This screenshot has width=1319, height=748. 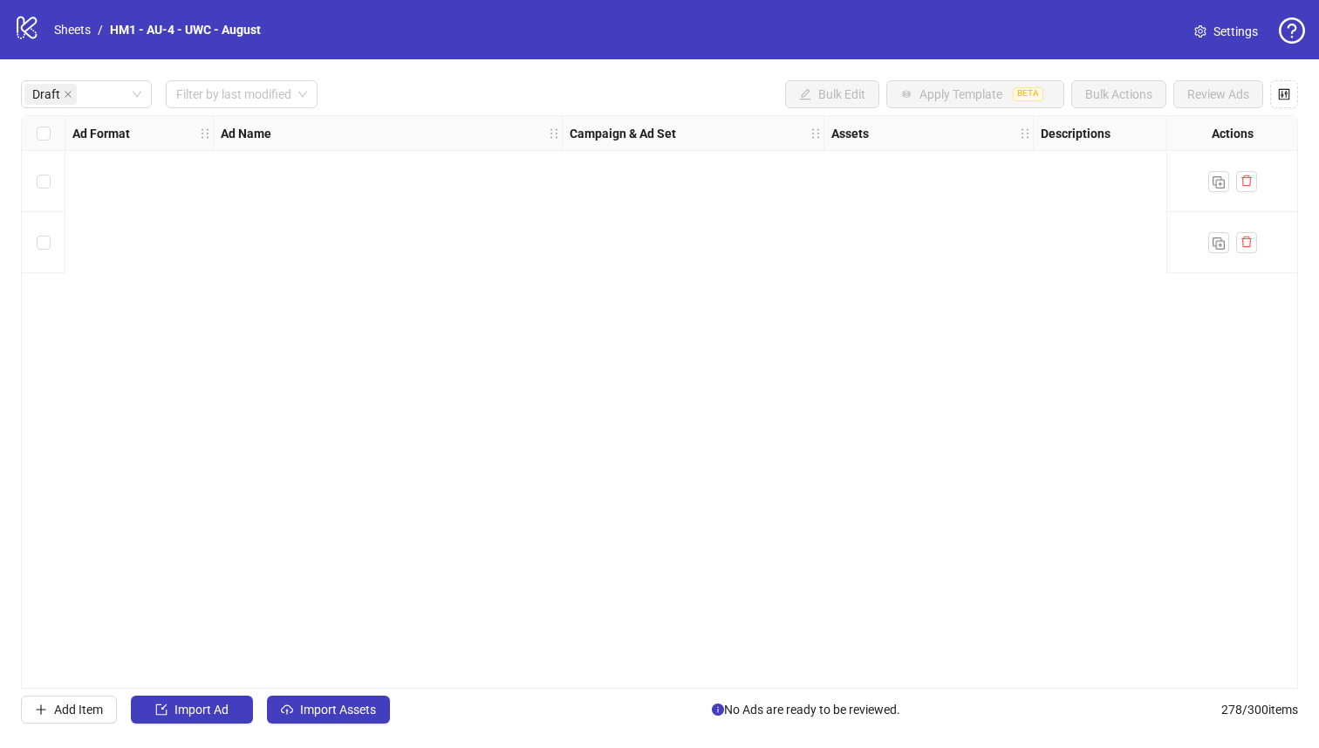 I want to click on span: setting, so click(x=1201, y=31).